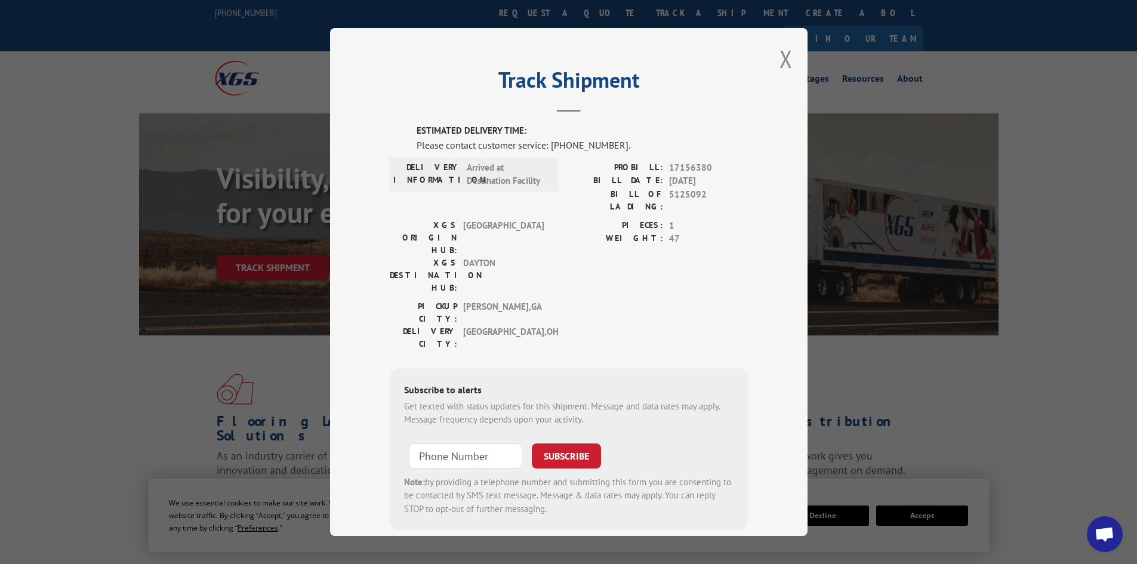 The width and height of the screenshot is (1137, 564). I want to click on h2: Track Shipment, so click(569, 83).